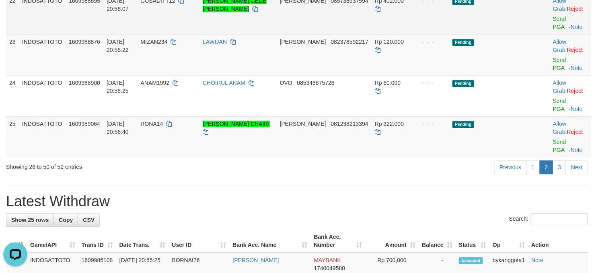 This screenshot has width=594, height=273. Describe the element at coordinates (154, 42) in the screenshot. I see `span: MIZAN234` at that location.